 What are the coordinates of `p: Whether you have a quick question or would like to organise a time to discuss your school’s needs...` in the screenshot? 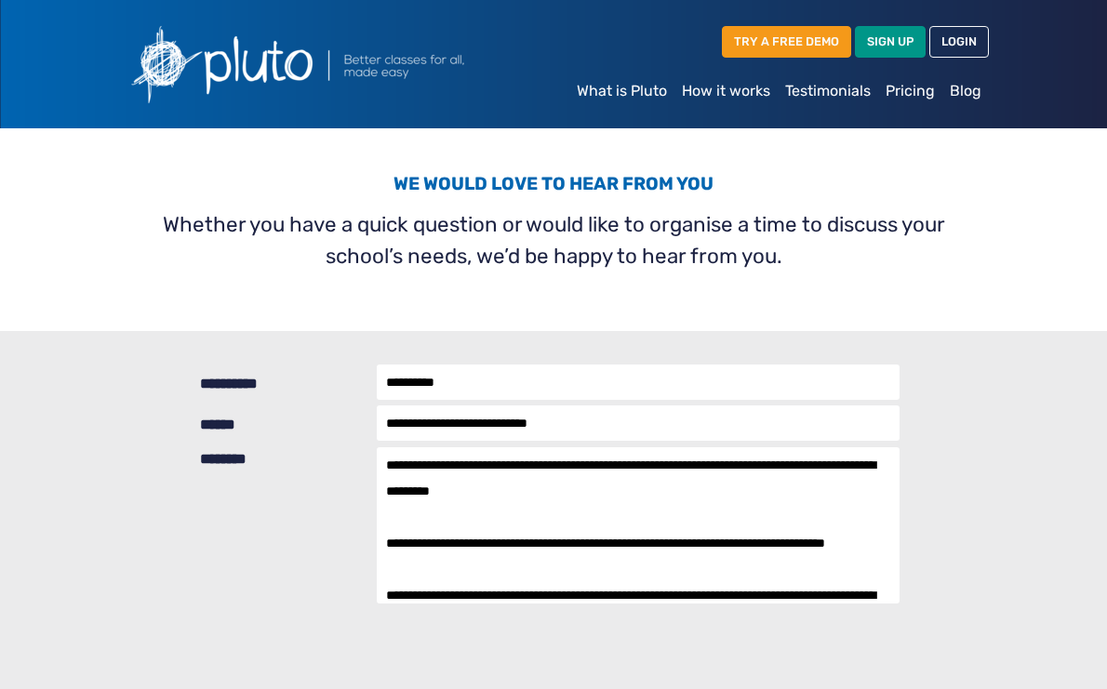 It's located at (553, 240).